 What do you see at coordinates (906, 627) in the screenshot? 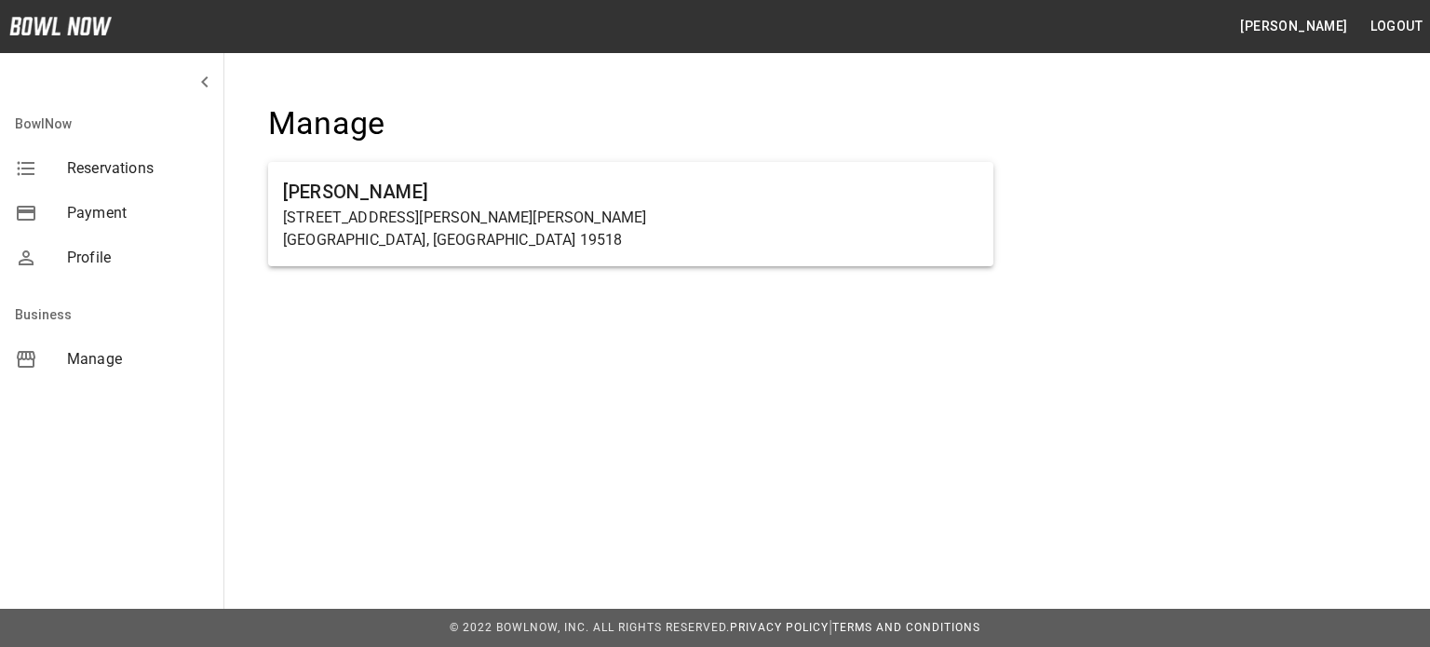
I see `a: Terms and Conditions` at bounding box center [906, 627].